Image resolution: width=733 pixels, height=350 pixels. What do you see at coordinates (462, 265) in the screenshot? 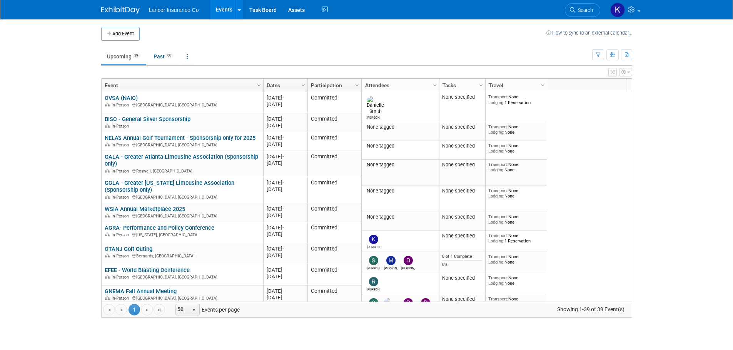
I see `div: 0%` at bounding box center [462, 265].